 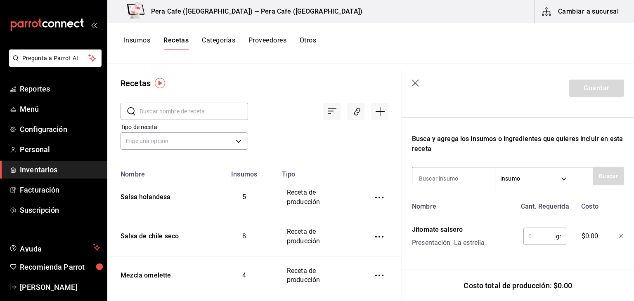 What do you see at coordinates (220, 43) in the screenshot?
I see `div: navigation tabs` at bounding box center [220, 43].